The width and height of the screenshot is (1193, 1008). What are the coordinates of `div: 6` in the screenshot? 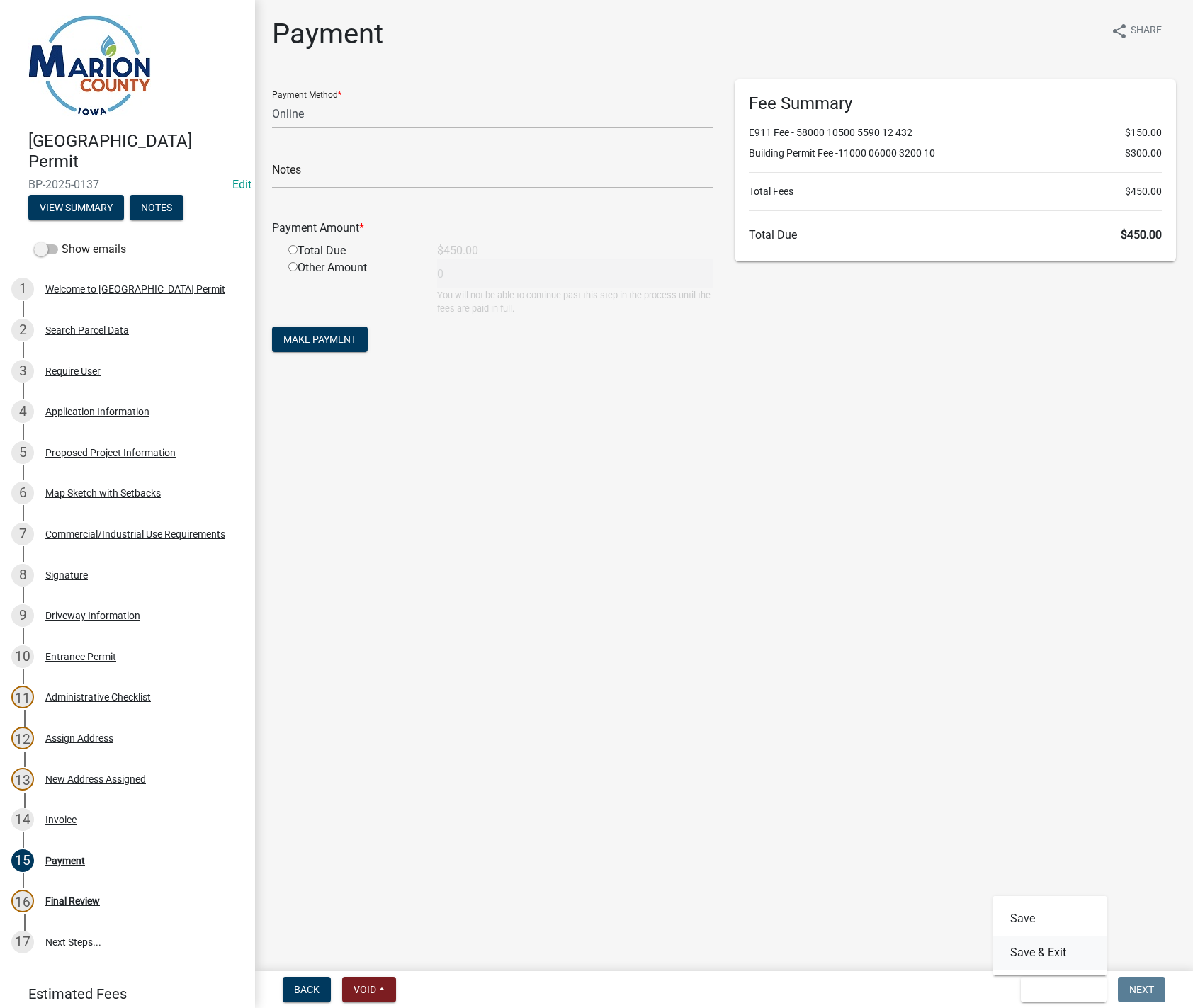 It's located at (23, 493).